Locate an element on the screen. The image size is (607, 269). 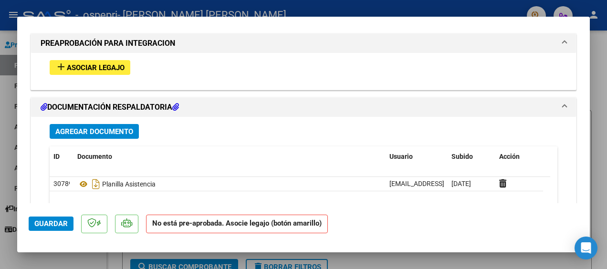
div: PREAPROBACIÓN PARA INTEGRACION is located at coordinates (304, 71).